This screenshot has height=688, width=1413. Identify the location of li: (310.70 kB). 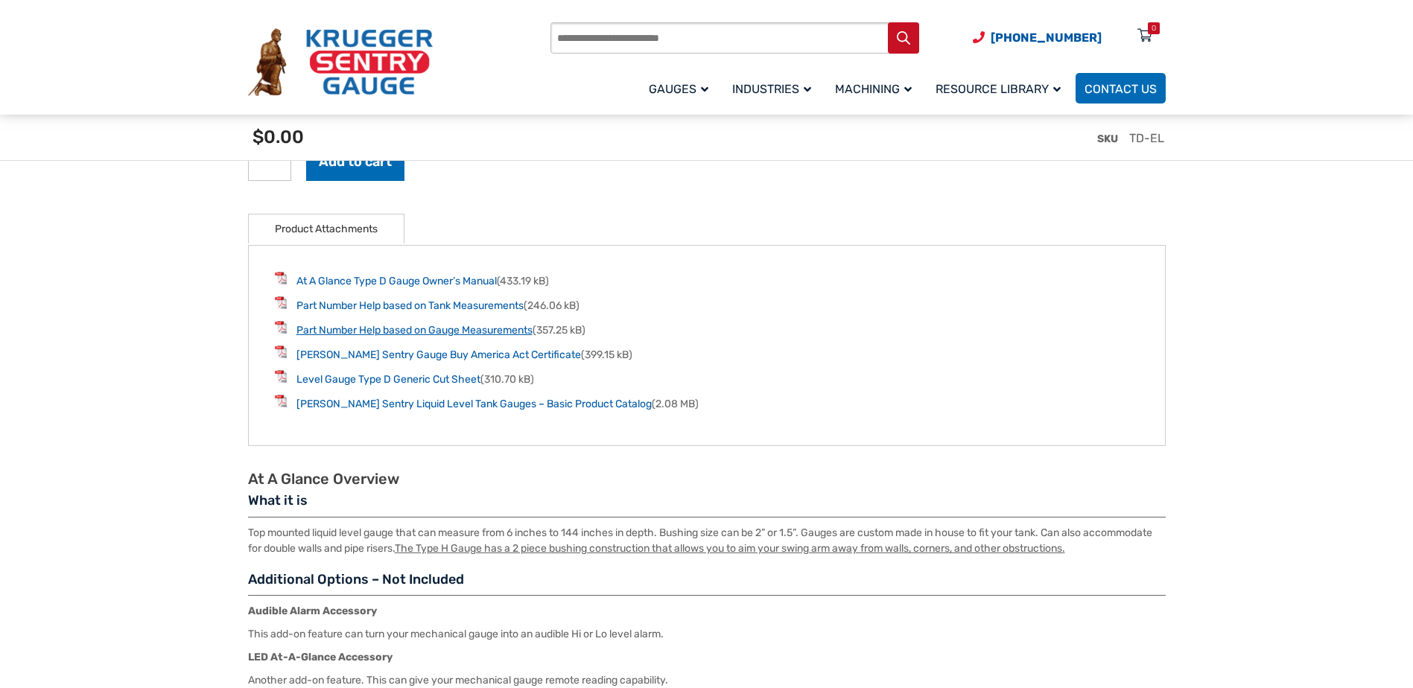
(707, 379).